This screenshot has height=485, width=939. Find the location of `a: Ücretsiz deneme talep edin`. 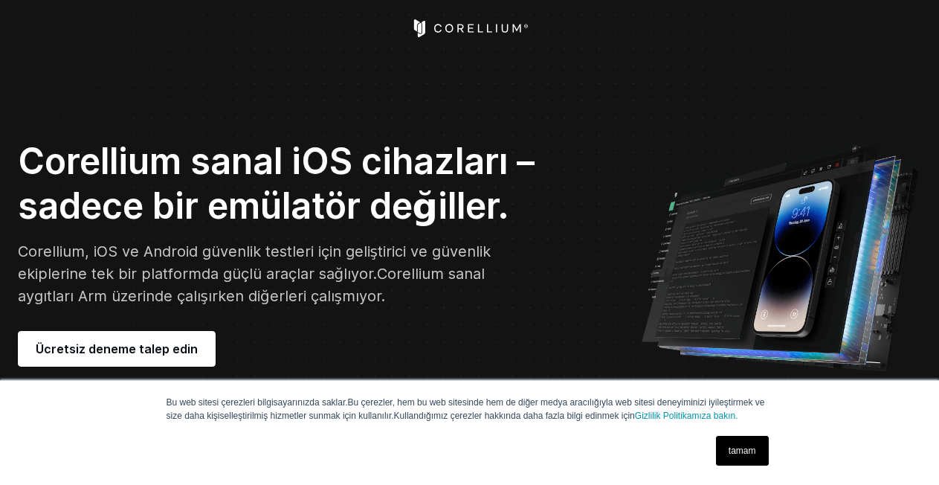

a: Ücretsiz deneme talep edin is located at coordinates (117, 349).